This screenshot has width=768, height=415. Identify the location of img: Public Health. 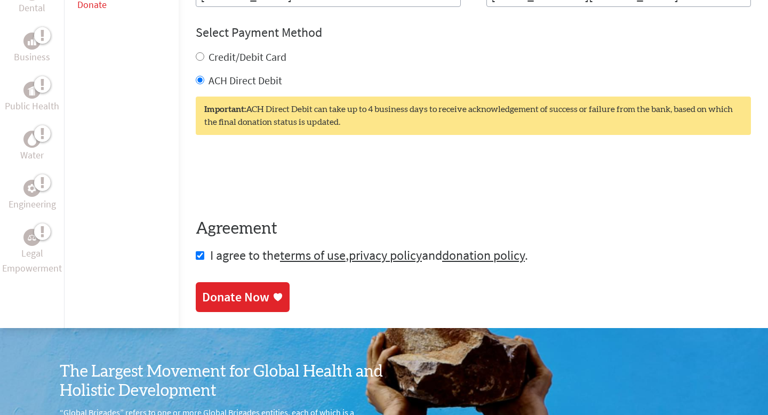
(32, 90).